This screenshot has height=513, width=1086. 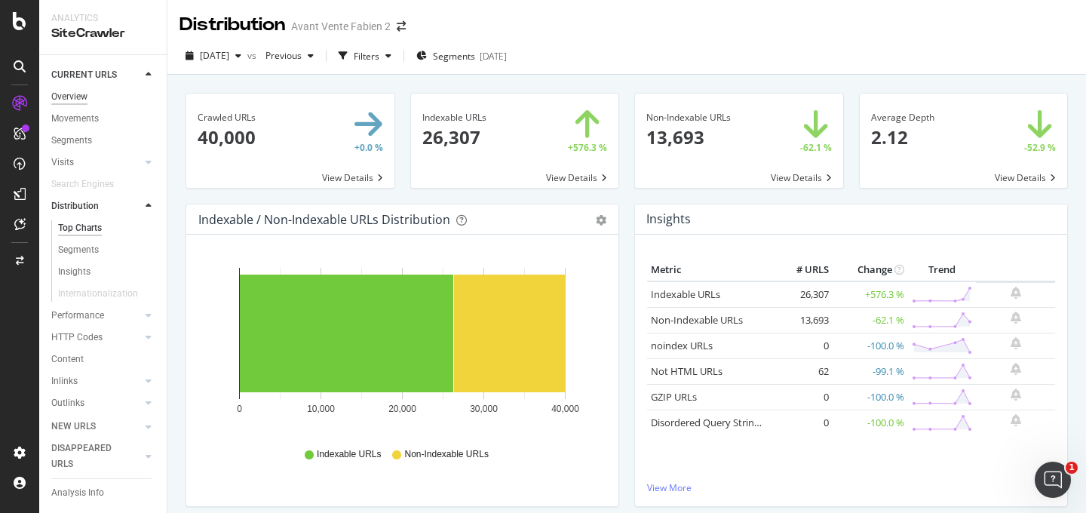 I want to click on div: CURRENT URLS, so click(x=84, y=75).